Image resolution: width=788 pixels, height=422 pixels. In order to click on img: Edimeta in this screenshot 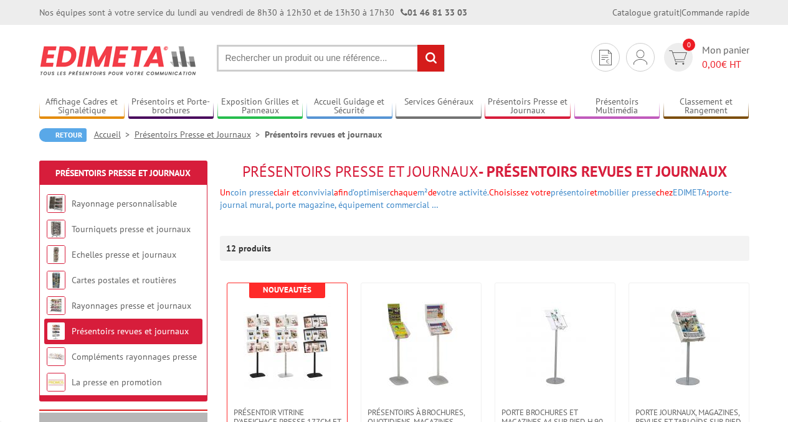, I will do `click(118, 60)`.